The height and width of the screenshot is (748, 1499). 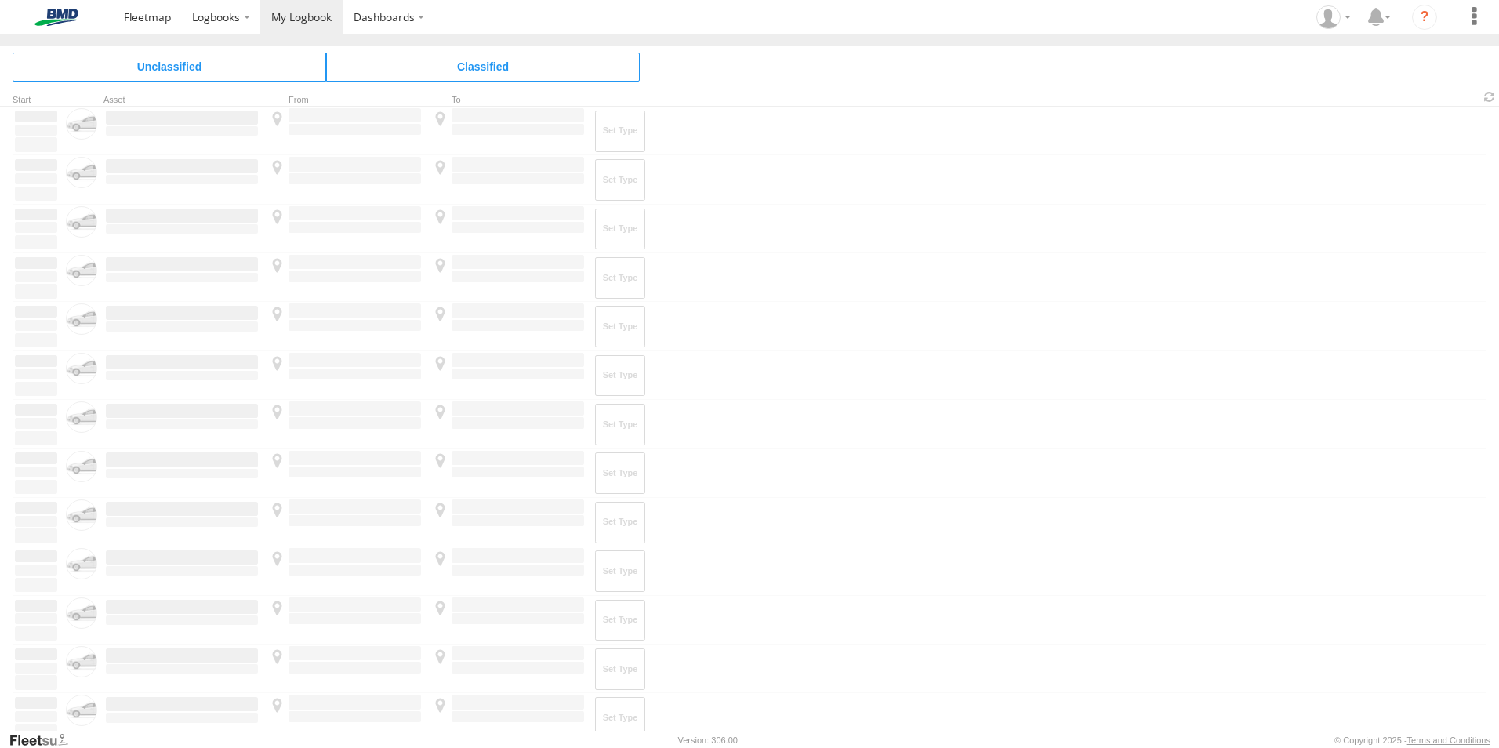 I want to click on div: © Copyright 2025 -, so click(x=1412, y=740).